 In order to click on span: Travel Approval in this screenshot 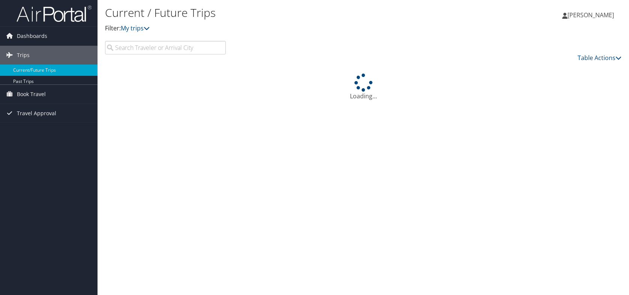, I will do `click(36, 113)`.